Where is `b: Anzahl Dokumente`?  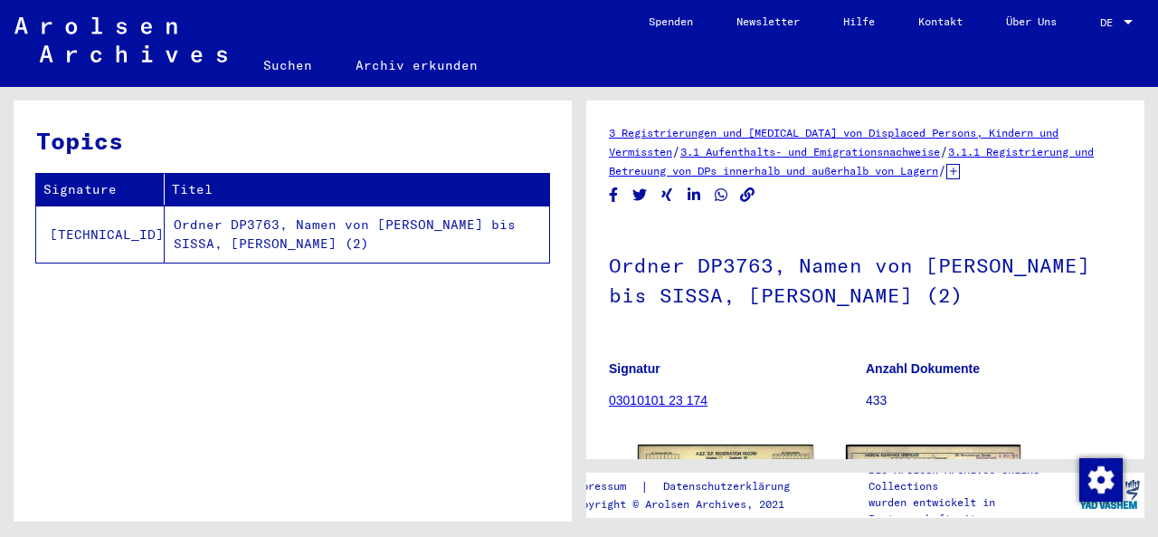
b: Anzahl Dokumente is located at coordinates (923, 368).